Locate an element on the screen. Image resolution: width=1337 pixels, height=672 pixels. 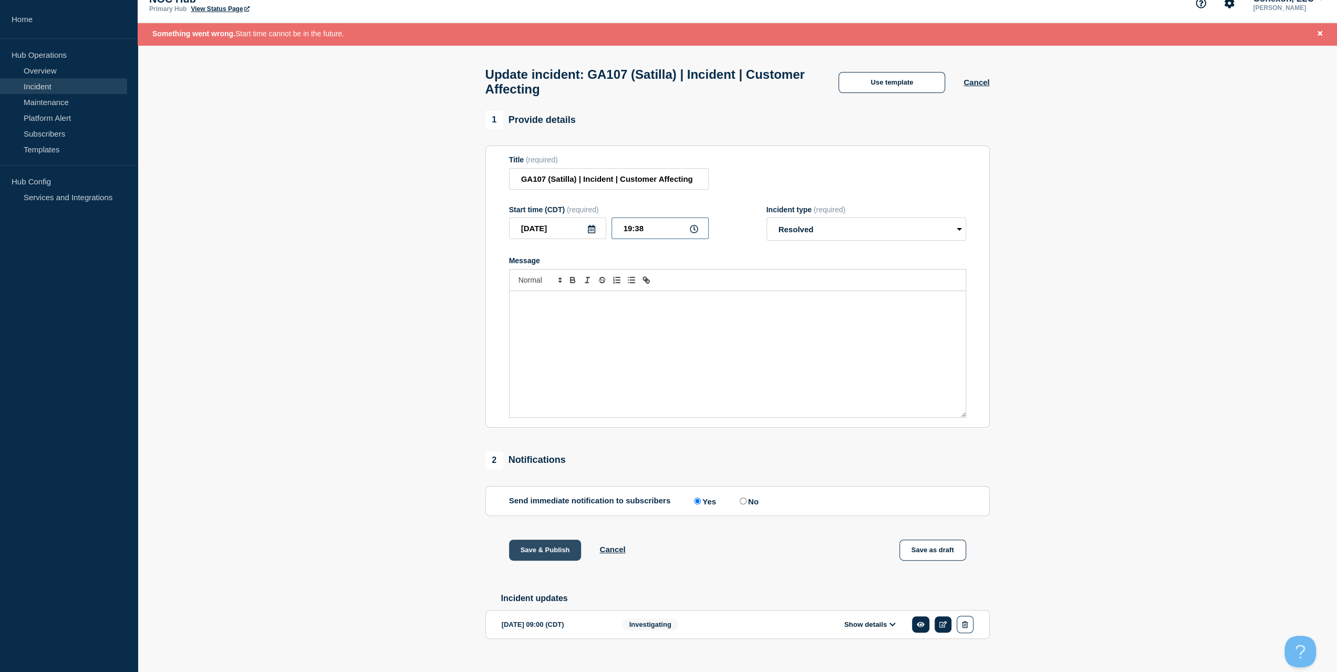
button: Show details is located at coordinates (870, 624).